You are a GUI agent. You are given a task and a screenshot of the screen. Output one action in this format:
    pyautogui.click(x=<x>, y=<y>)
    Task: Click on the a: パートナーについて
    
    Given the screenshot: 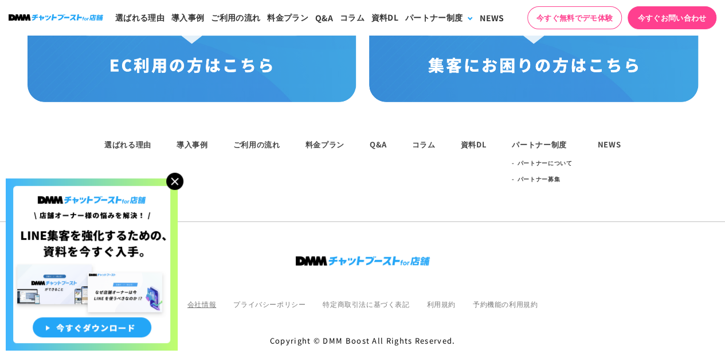 What is the action you would take?
    pyautogui.click(x=545, y=163)
    